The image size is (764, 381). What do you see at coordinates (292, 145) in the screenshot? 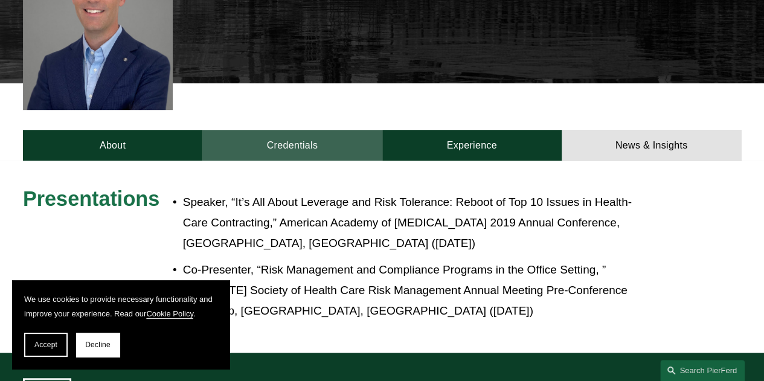
I see `a: Credentials` at bounding box center [292, 145].